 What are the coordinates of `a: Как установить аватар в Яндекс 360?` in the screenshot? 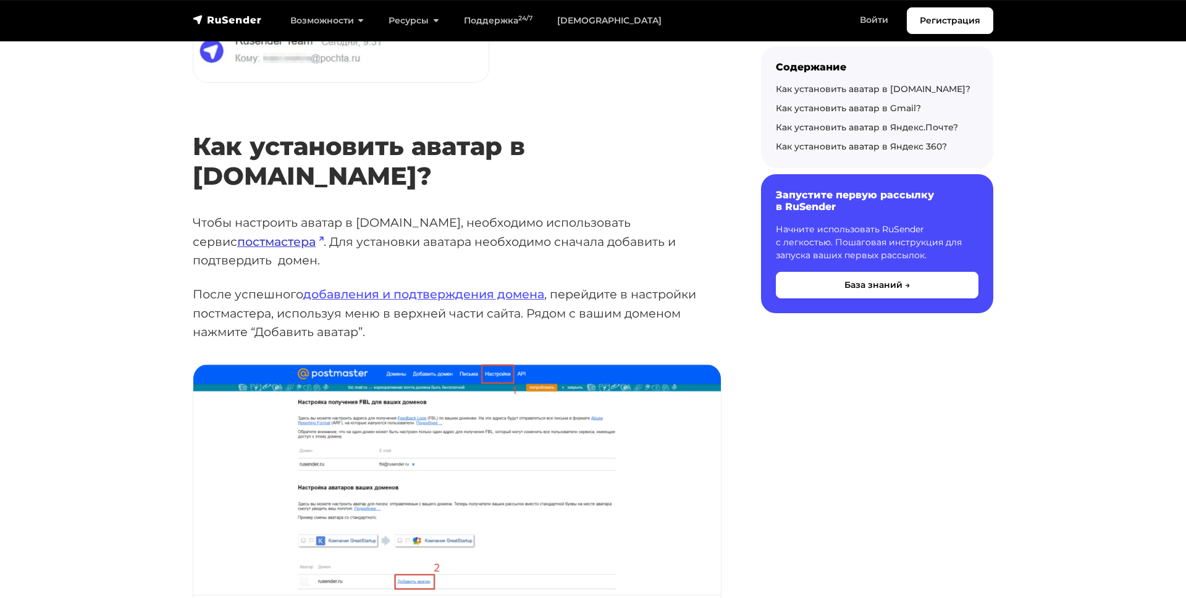 It's located at (861, 146).